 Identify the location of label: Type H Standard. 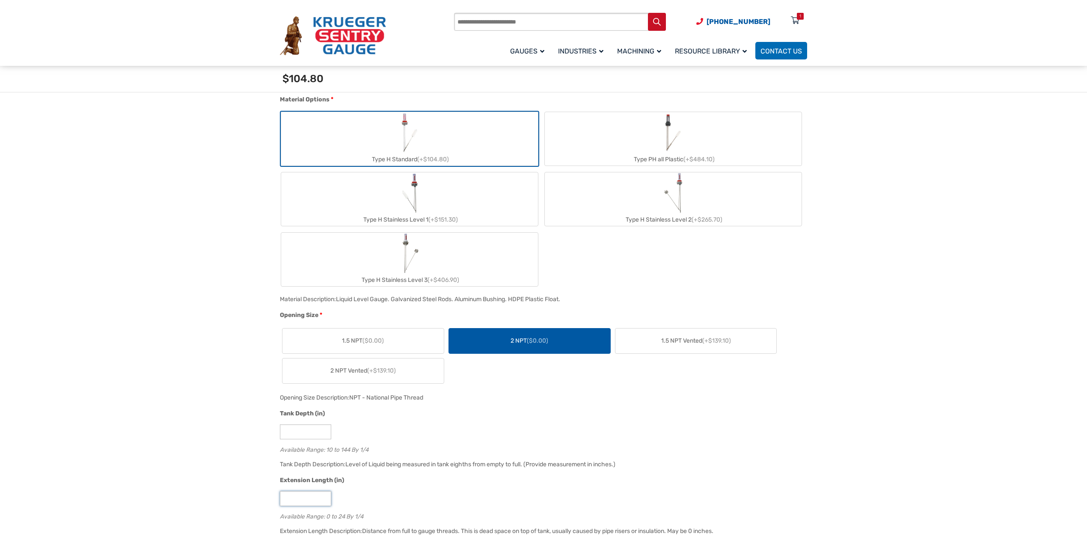
(410, 139).